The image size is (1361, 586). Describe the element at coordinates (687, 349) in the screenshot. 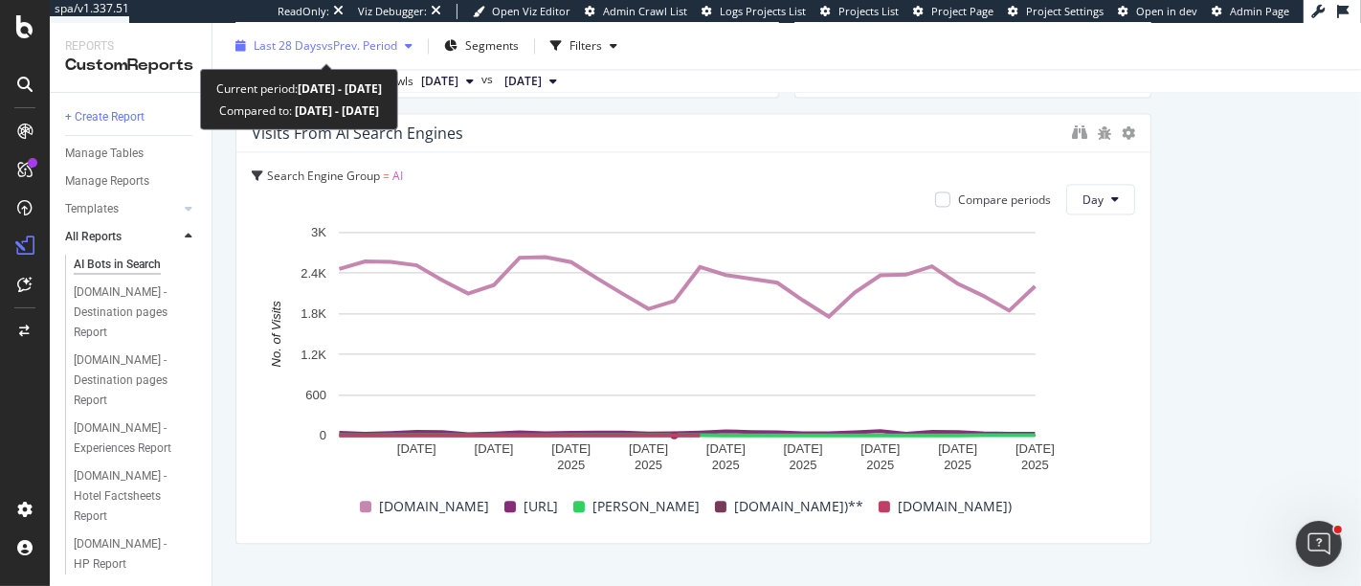

I see `div: A chart.` at that location.